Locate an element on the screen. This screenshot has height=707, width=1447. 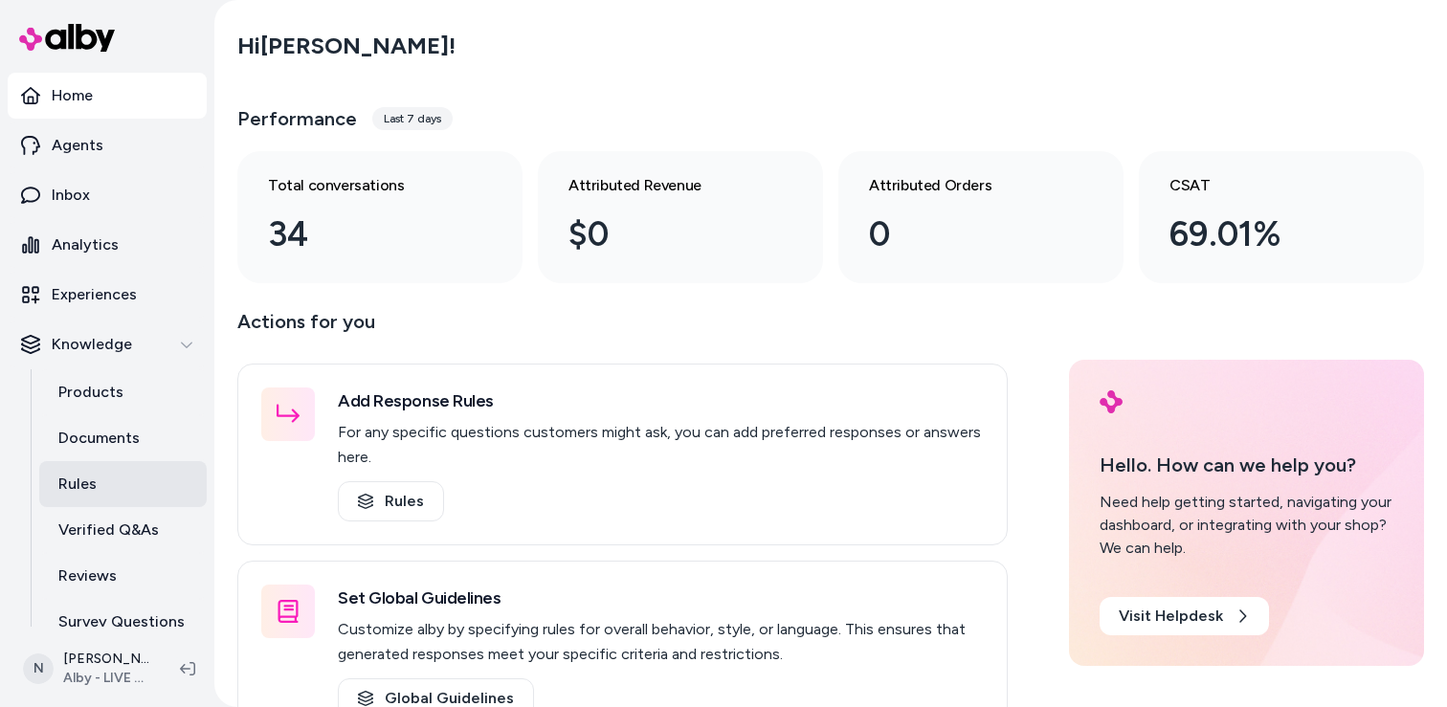
div: $0 is located at coordinates (665, 234).